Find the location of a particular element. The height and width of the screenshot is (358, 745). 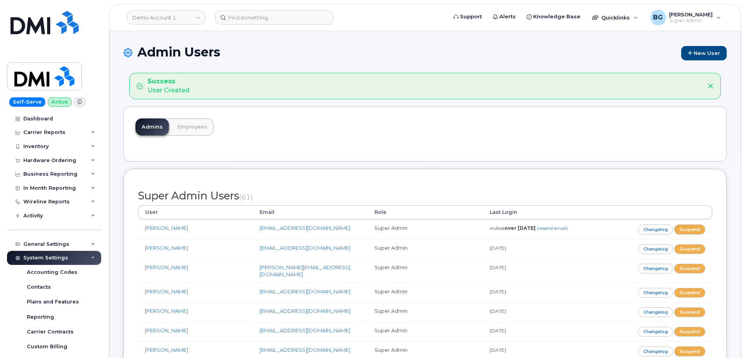

div: User Created is located at coordinates (169, 86).